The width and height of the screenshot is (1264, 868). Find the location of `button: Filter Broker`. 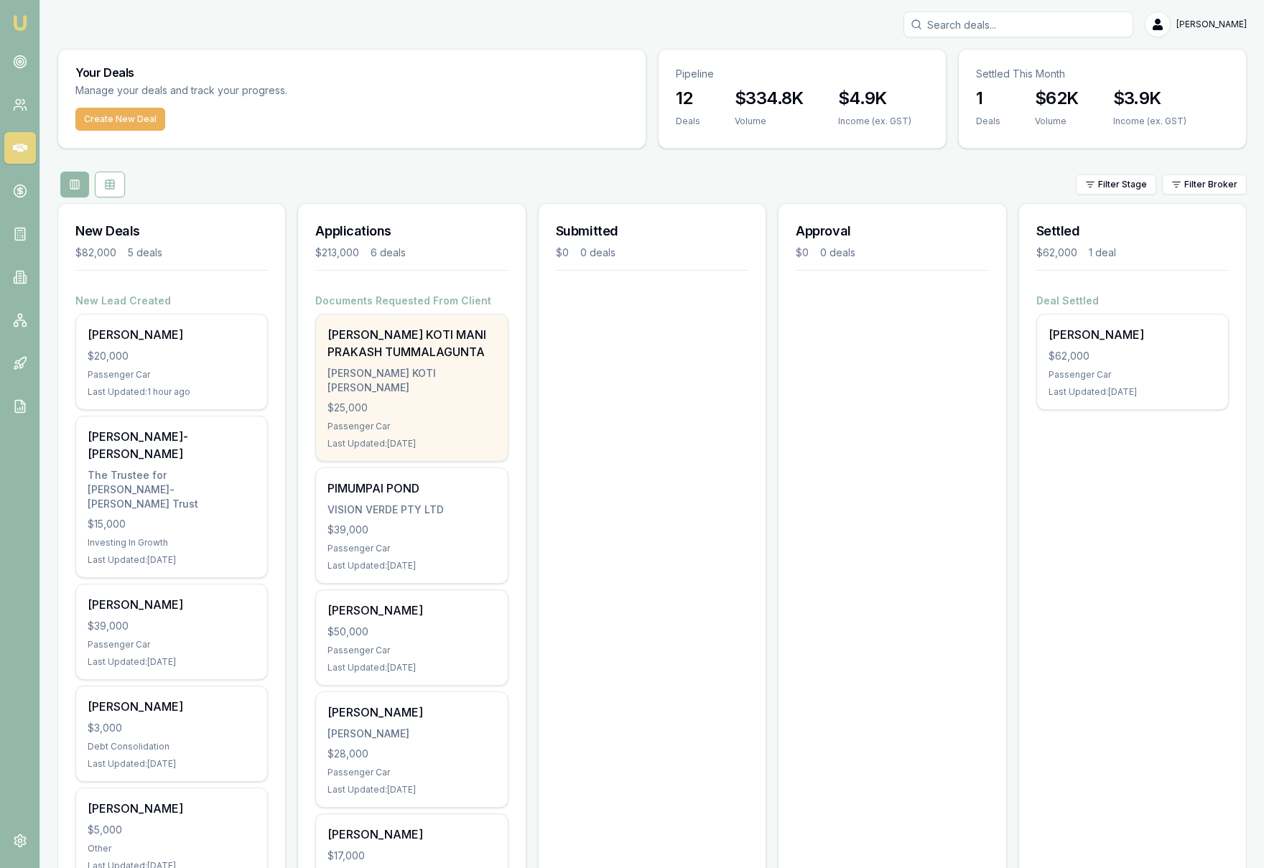

button: Filter Broker is located at coordinates (1204, 185).